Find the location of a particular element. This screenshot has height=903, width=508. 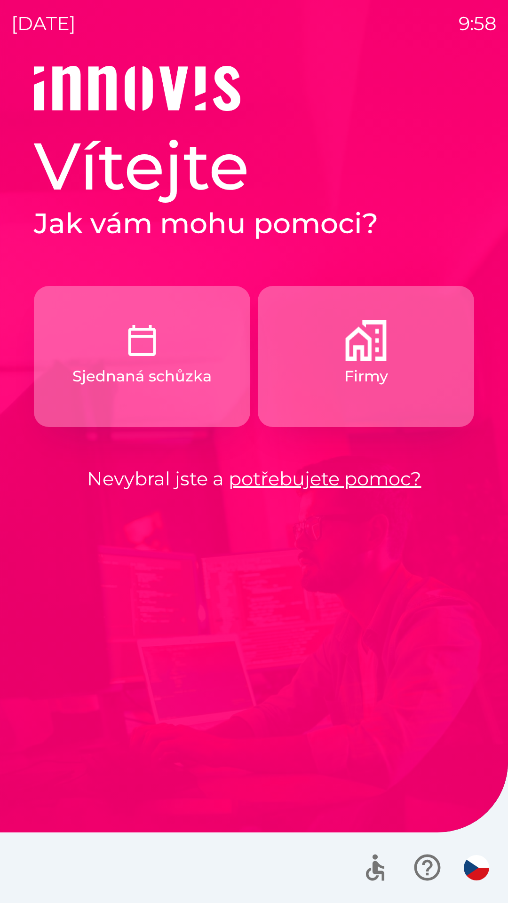

h2: Jak vám mohu pomoci? is located at coordinates (254, 223).